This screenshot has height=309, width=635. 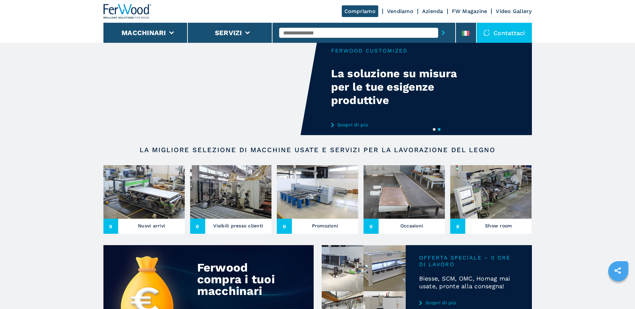 I want to click on a: Visibili presso clienti0Visibili presso clienti, so click(x=230, y=199).